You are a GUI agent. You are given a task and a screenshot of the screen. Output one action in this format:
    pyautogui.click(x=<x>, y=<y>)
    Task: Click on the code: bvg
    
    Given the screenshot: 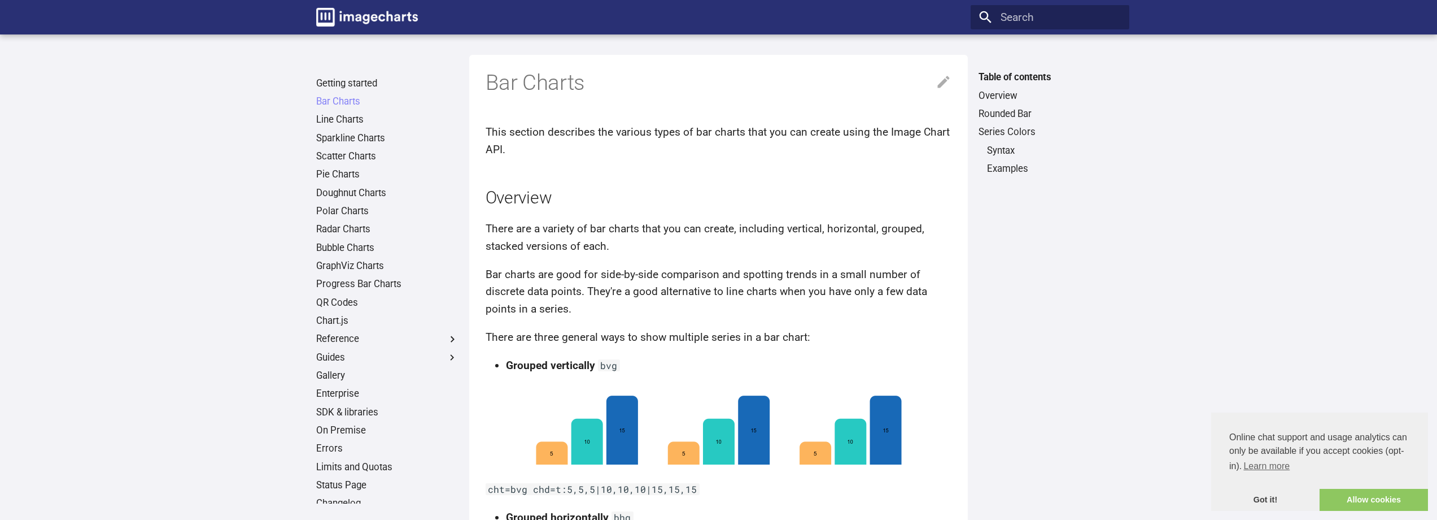 What is the action you would take?
    pyautogui.click(x=609, y=365)
    